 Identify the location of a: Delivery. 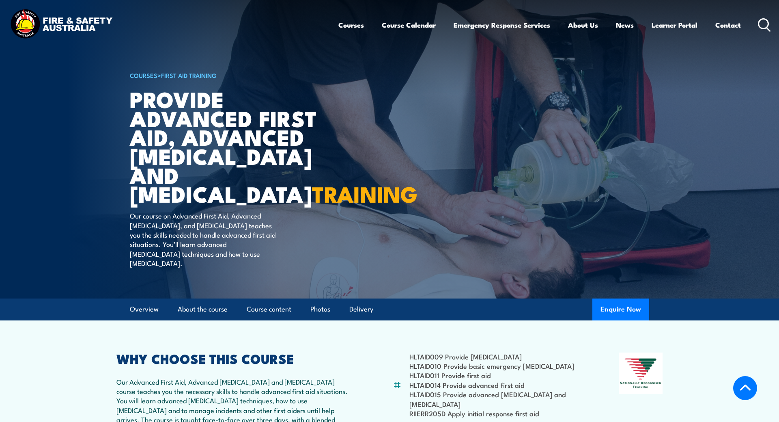
(361, 309).